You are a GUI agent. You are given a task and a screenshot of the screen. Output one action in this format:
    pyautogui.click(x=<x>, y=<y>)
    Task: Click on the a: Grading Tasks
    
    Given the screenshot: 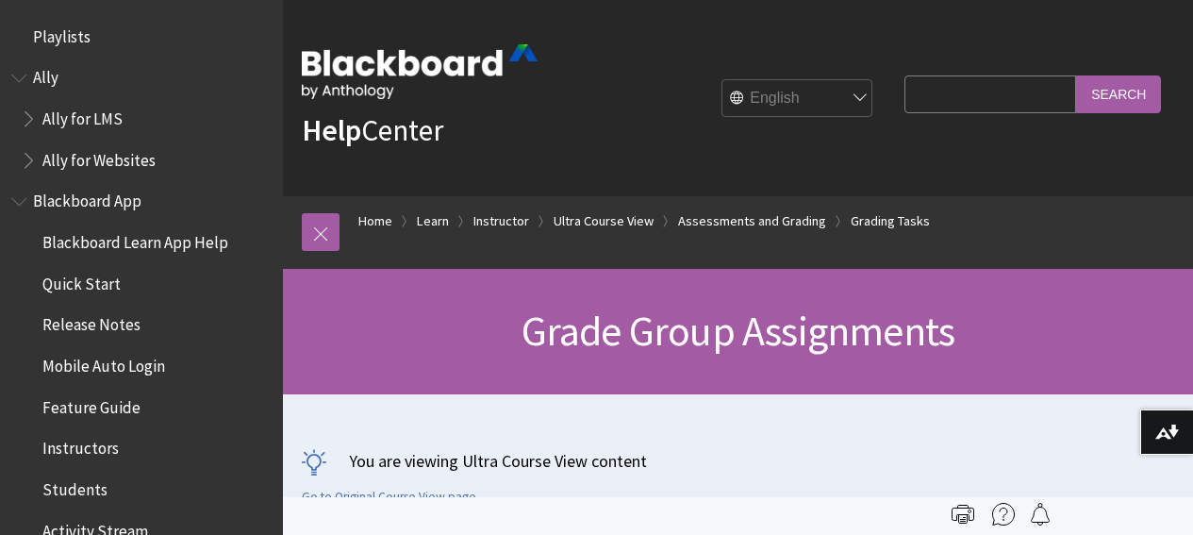 What is the action you would take?
    pyautogui.click(x=891, y=221)
    